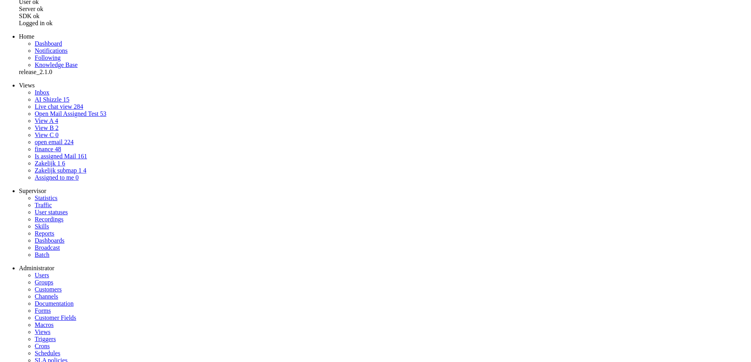  I want to click on span: Statistics, so click(46, 198).